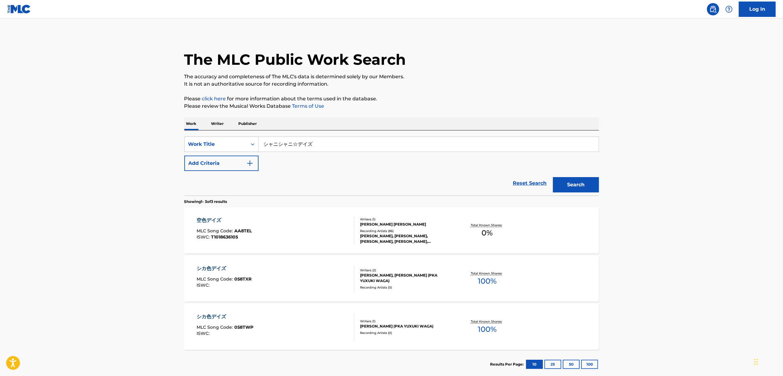 This screenshot has height=376, width=783. What do you see at coordinates (756, 362) in the screenshot?
I see `div: Drag` at bounding box center [756, 362].